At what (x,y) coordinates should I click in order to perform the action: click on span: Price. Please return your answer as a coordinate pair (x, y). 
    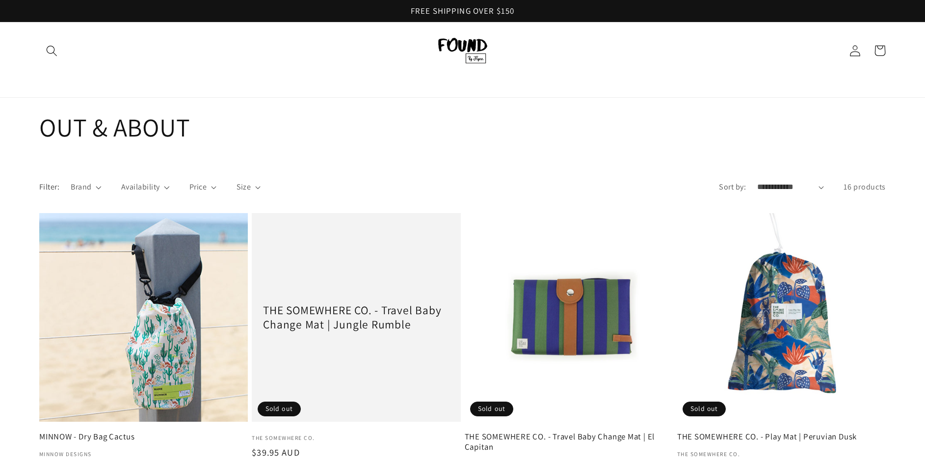
    Looking at the image, I should click on (198, 186).